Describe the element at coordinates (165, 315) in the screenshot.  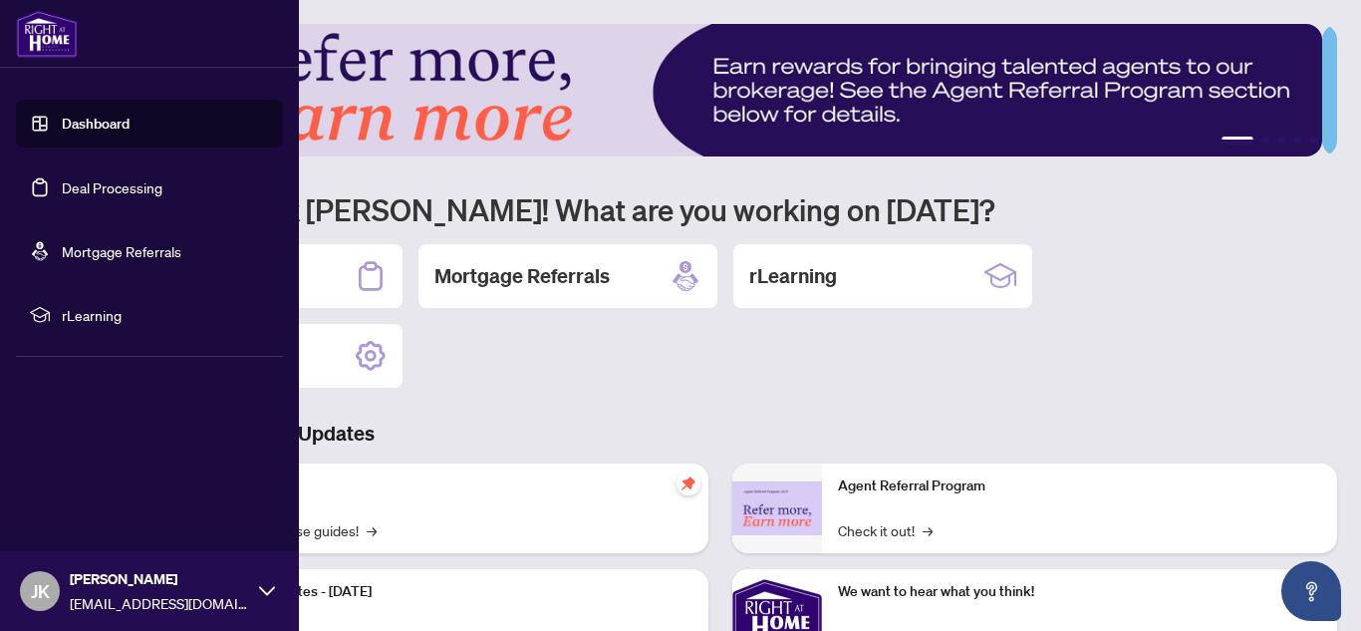
I see `span: rLearning` at that location.